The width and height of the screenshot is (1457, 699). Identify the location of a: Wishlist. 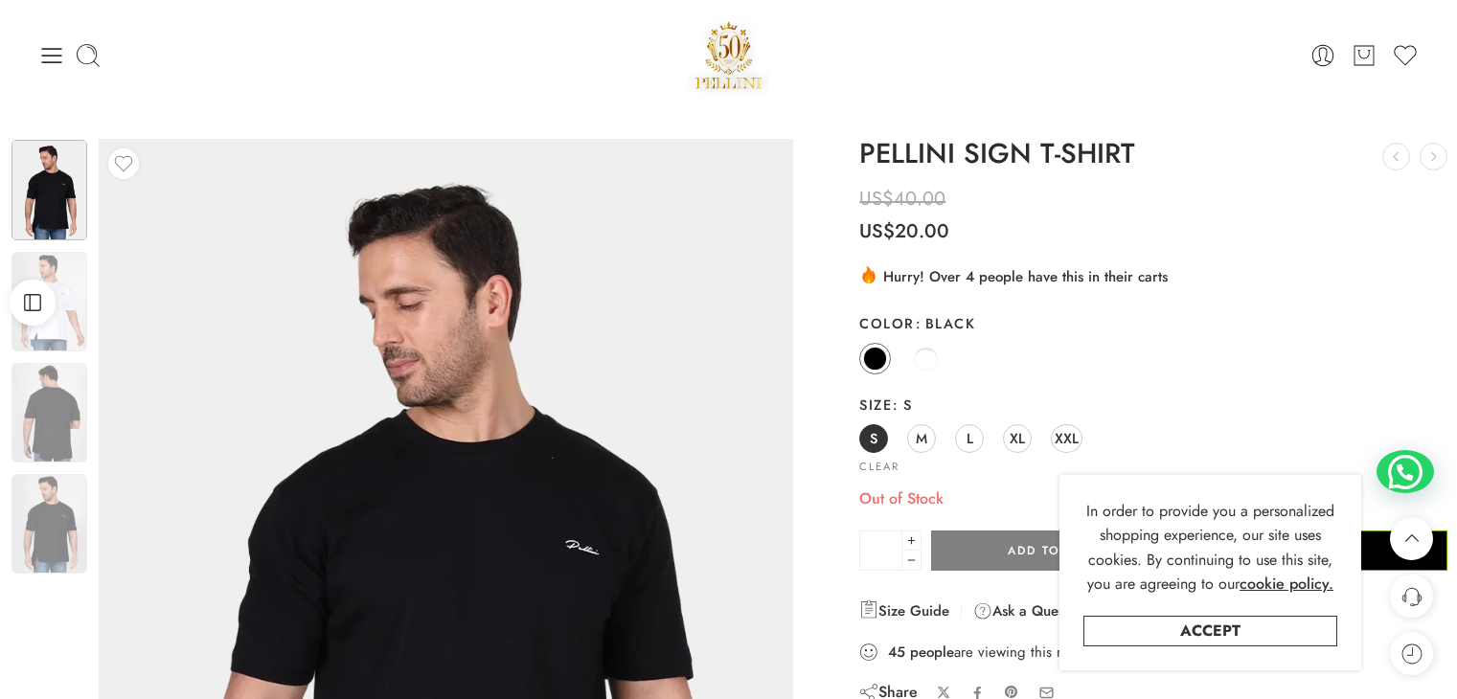
(1405, 56).